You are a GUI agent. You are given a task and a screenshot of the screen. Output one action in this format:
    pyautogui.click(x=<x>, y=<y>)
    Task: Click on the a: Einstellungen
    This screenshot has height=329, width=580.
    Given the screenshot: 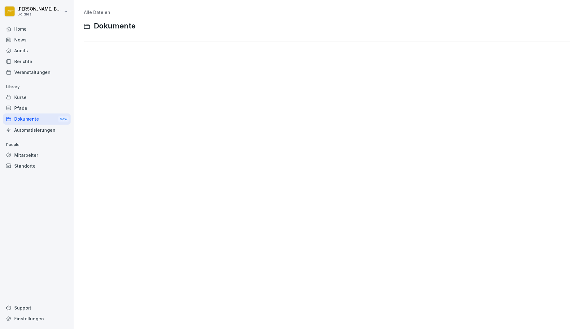 What is the action you would take?
    pyautogui.click(x=37, y=319)
    